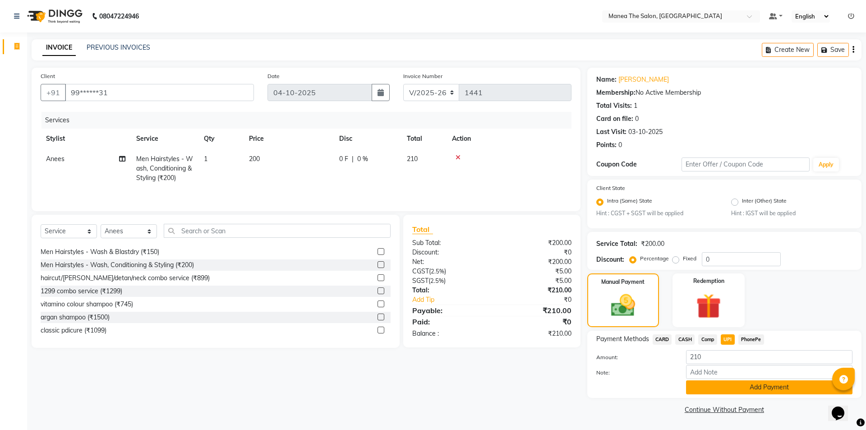 The width and height of the screenshot is (866, 430). I want to click on span: UPI, so click(728, 339).